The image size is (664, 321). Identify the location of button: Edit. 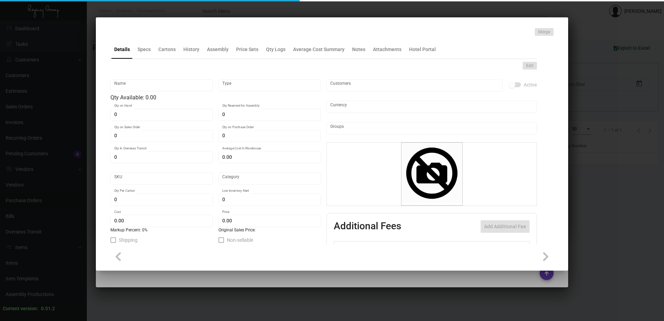
(530, 66).